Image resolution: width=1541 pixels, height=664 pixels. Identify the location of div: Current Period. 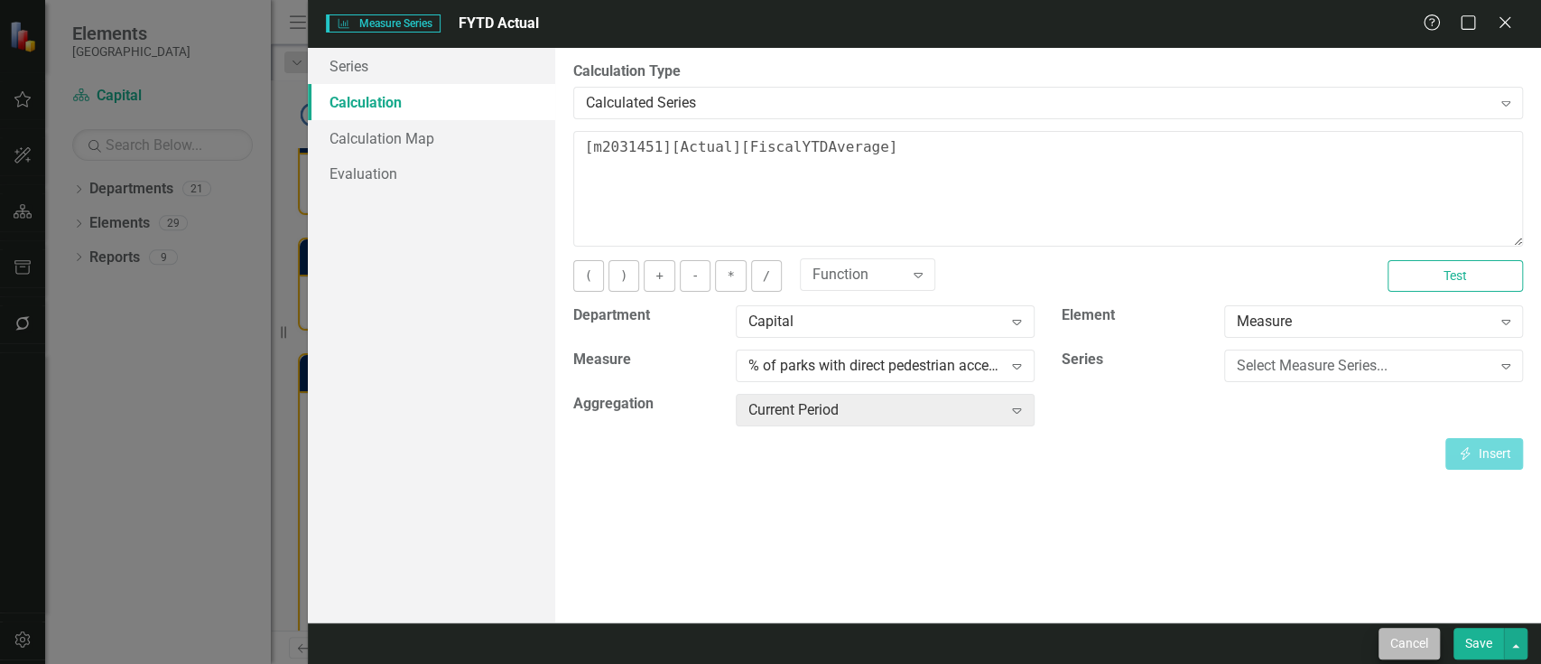
(875, 410).